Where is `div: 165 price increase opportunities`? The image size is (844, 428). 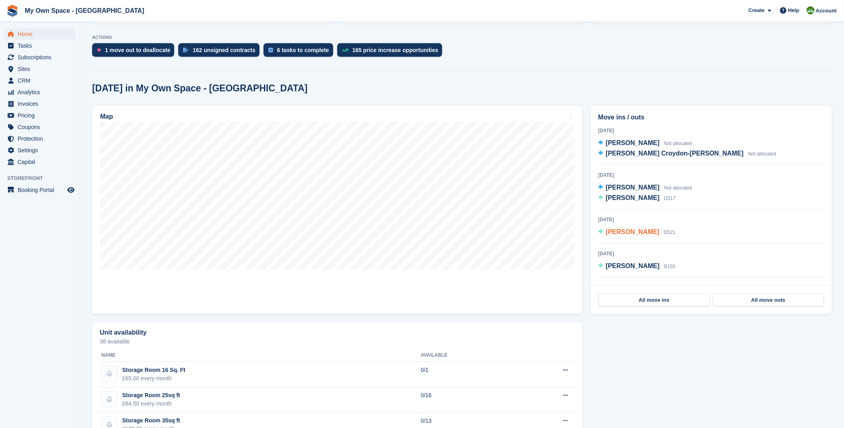 div: 165 price increase opportunities is located at coordinates (395, 50).